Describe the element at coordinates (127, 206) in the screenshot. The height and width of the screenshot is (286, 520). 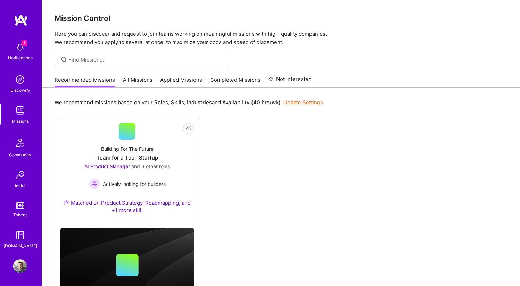
I see `div: Matched on Product Strategy, Roadmapping, and +1 more skill` at that location.